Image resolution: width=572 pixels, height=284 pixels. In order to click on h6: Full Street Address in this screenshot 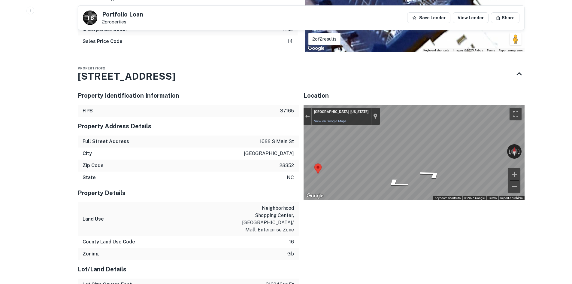, I will do `click(106, 141)`.